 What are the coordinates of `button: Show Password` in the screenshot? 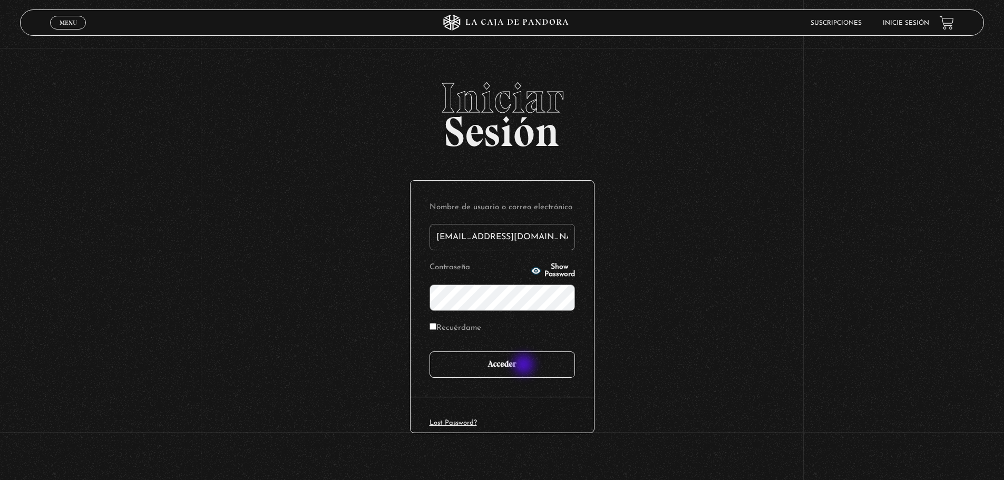 It's located at (553, 271).